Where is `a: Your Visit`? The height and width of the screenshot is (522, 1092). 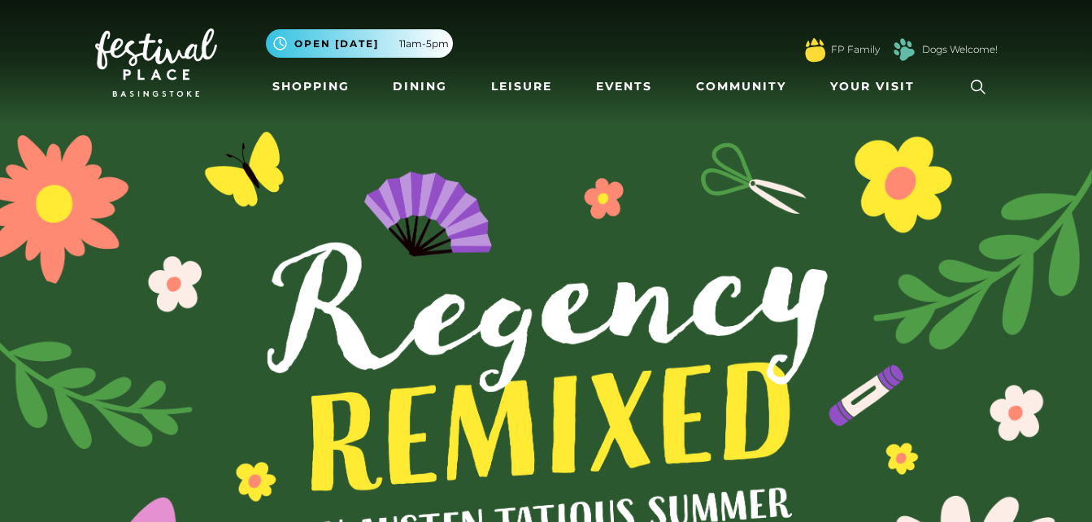
a: Your Visit is located at coordinates (876, 86).